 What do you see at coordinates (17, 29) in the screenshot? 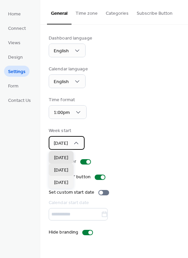
I see `span: Connect` at bounding box center [17, 29].